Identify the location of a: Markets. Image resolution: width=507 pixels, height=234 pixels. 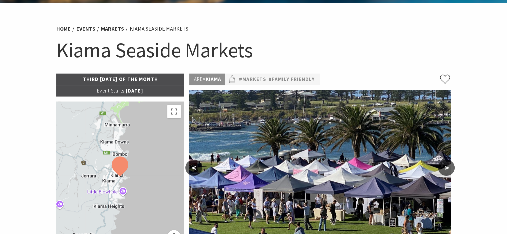
(112, 29).